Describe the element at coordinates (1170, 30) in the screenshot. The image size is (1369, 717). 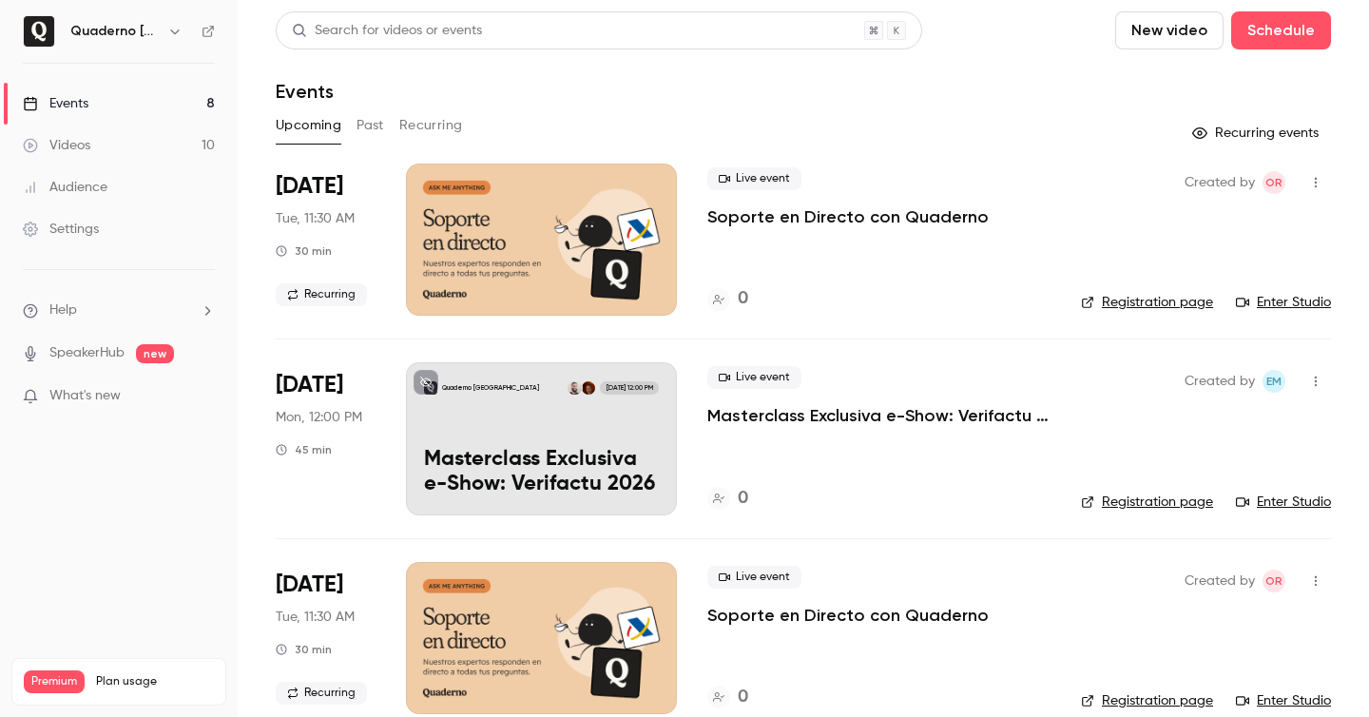
I see `button: New video` at that location.